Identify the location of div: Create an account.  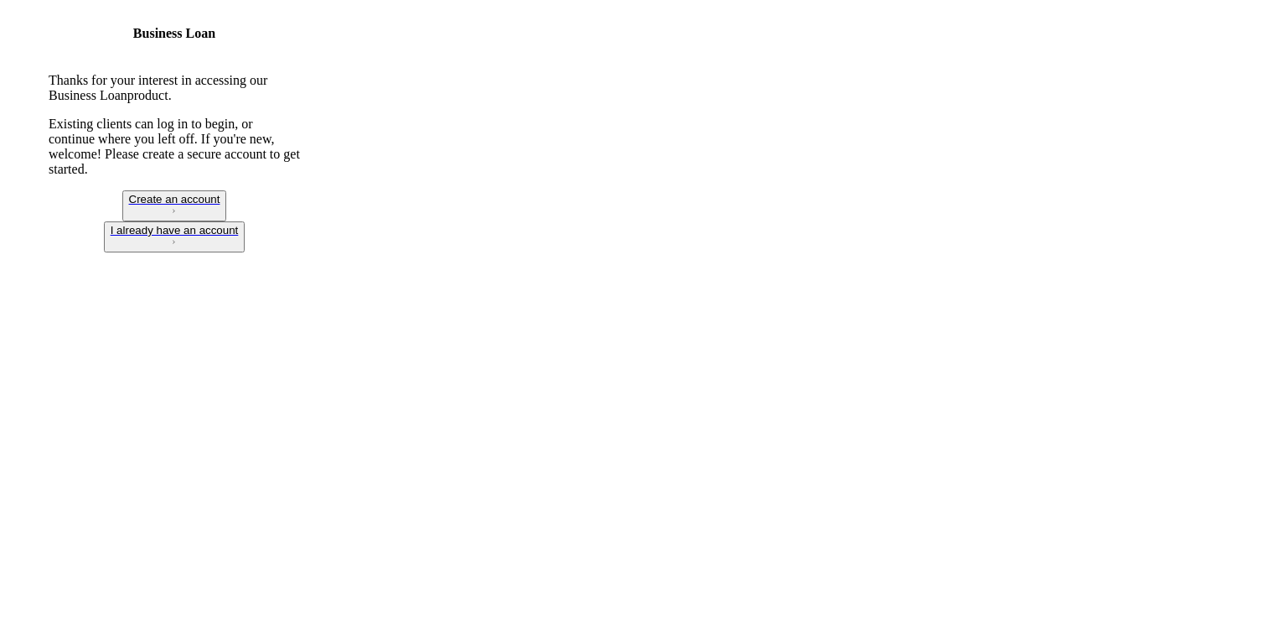
(174, 199).